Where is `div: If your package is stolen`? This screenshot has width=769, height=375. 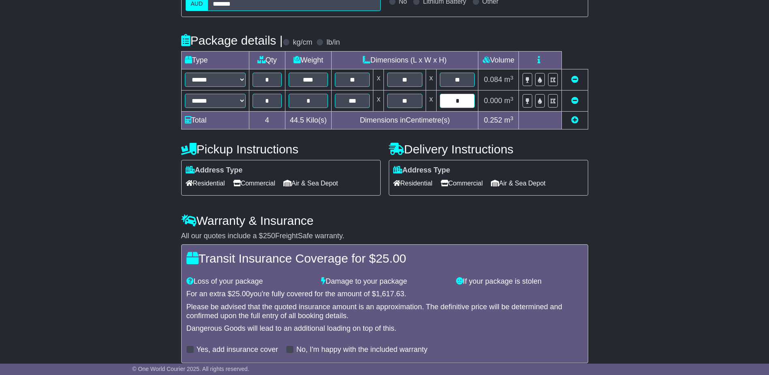 div: If your package is stolen is located at coordinates (519, 281).